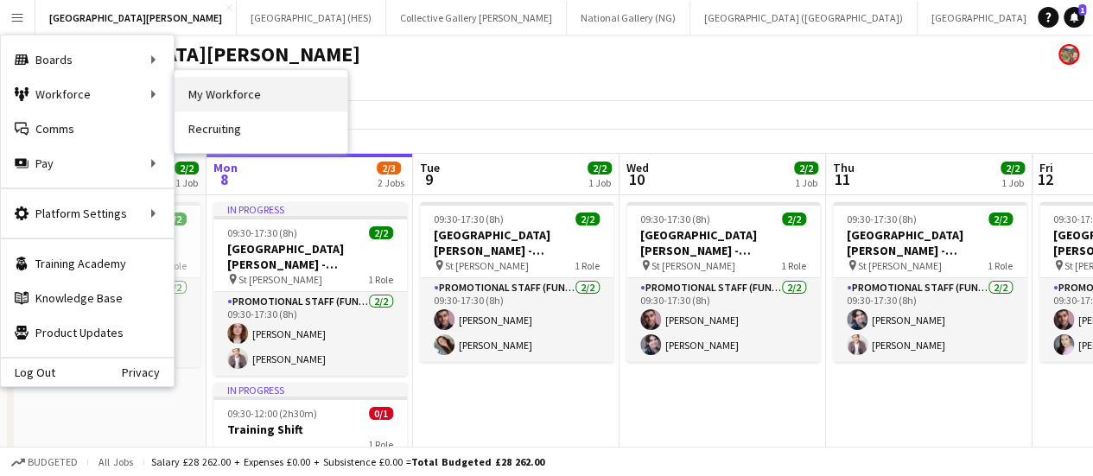  What do you see at coordinates (310, 430) in the screenshot?
I see `h3: Training Shift` at bounding box center [310, 430].